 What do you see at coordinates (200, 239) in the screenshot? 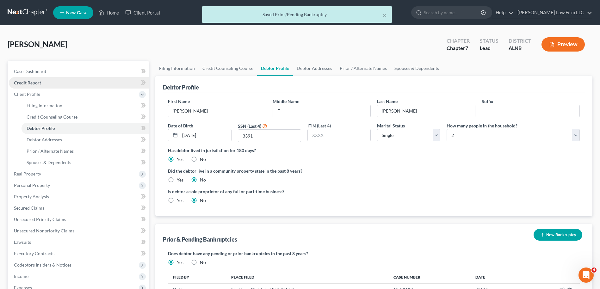
I see `div: Prior & Pending Bankruptcies` at bounding box center [200, 239].